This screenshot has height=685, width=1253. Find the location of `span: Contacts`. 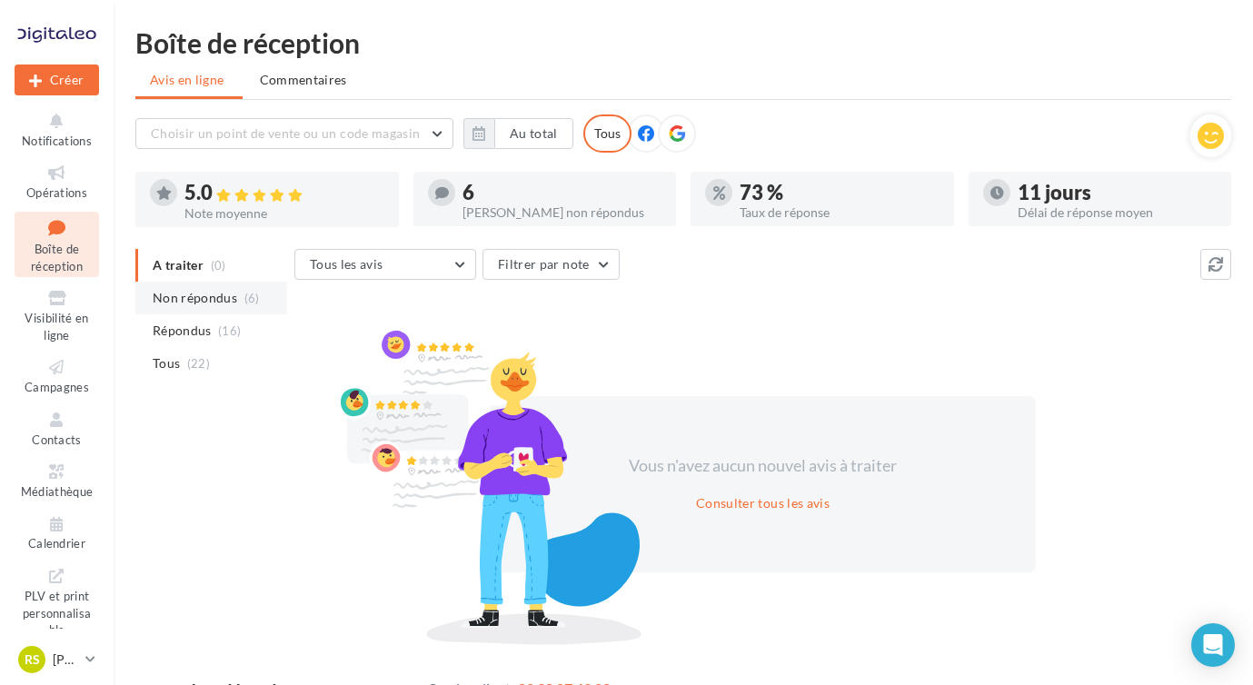

span: Contacts is located at coordinates (56, 440).